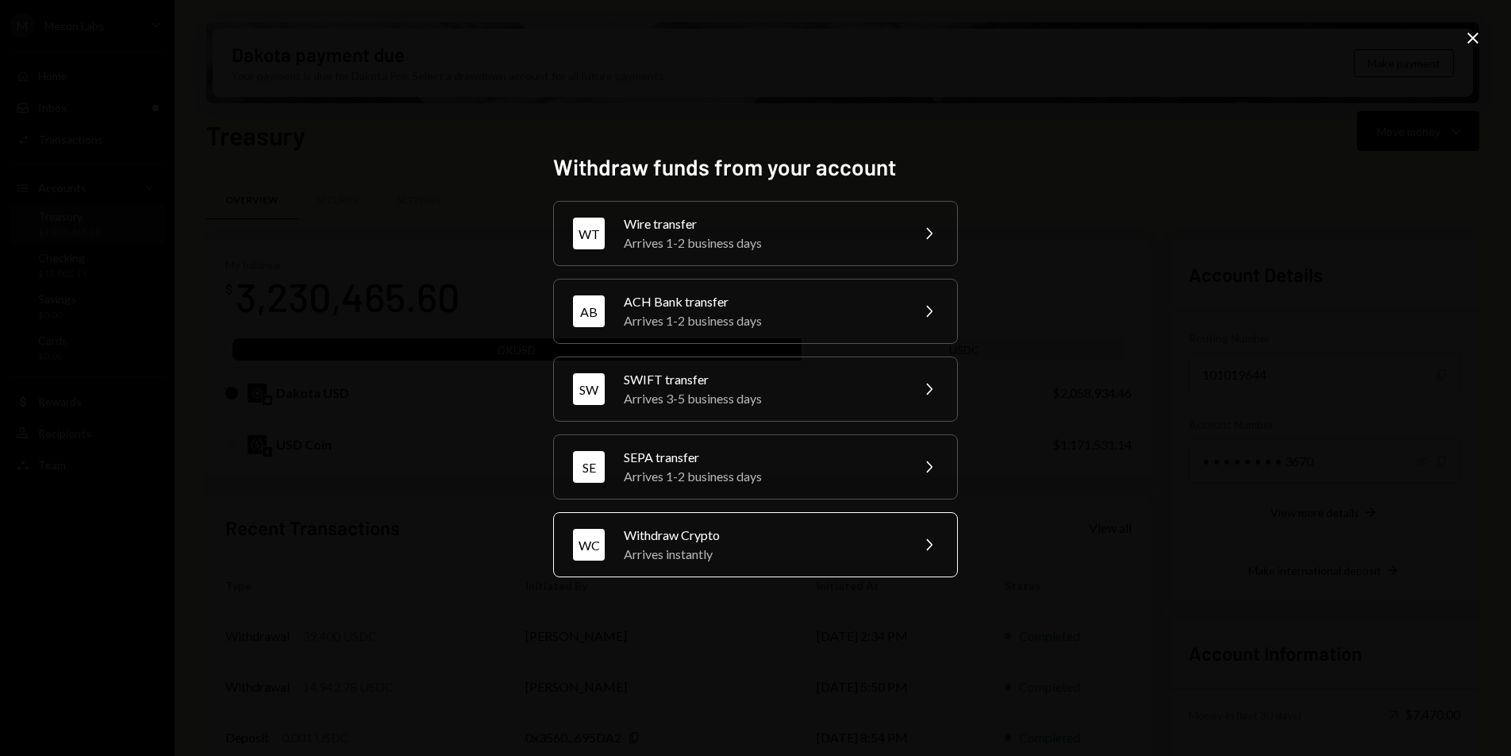  Describe the element at coordinates (762, 554) in the screenshot. I see `div: Arrives instantly` at that location.